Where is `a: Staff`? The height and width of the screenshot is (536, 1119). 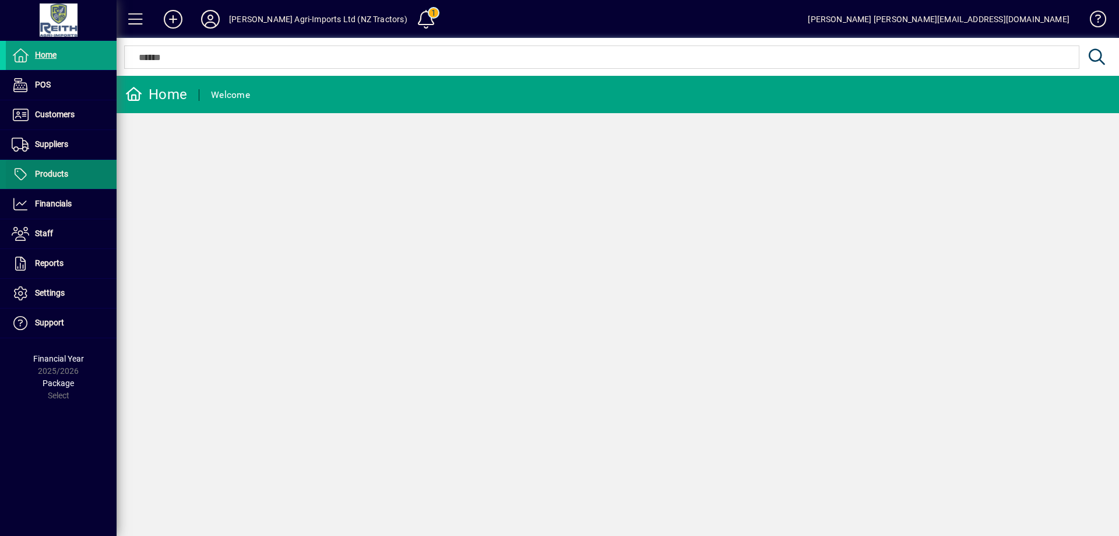
a: Staff is located at coordinates (61, 234).